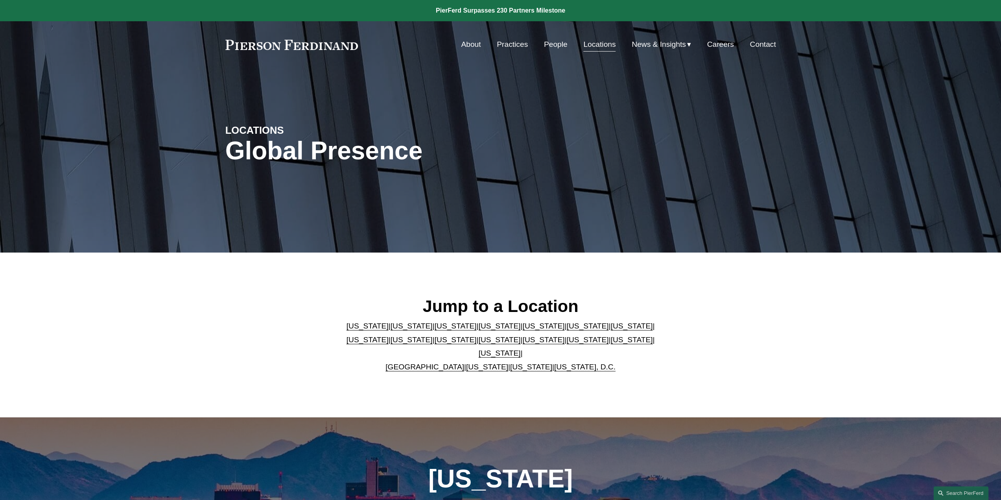 The height and width of the screenshot is (500, 1001). Describe the element at coordinates (408, 151) in the screenshot. I see `h1: Global Presence` at that location.